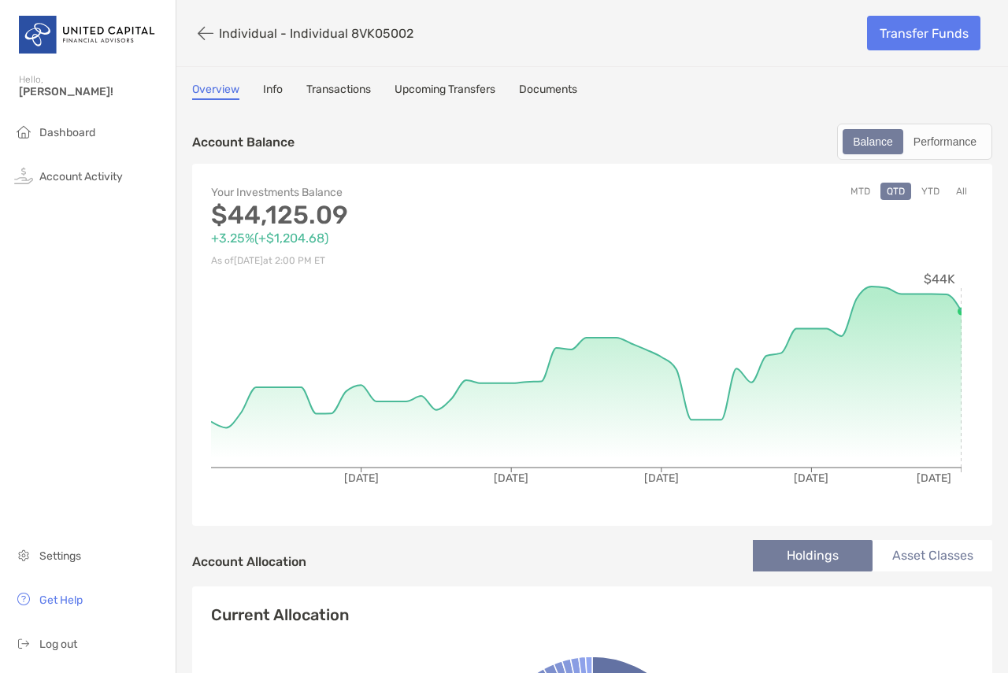 This screenshot has height=673, width=1008. Describe the element at coordinates (87, 35) in the screenshot. I see `img: United Capital Logo` at that location.